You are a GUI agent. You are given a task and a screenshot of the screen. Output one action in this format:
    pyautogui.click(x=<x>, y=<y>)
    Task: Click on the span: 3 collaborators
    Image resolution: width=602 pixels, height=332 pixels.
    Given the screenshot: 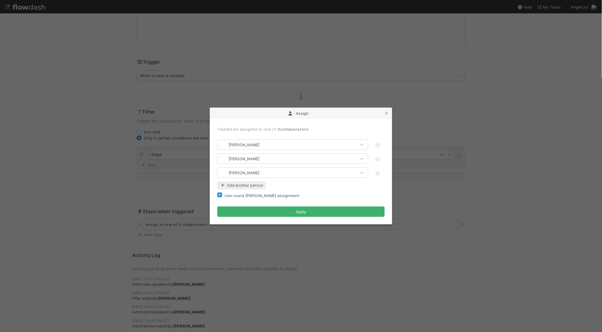 What is the action you would take?
    pyautogui.click(x=293, y=129)
    